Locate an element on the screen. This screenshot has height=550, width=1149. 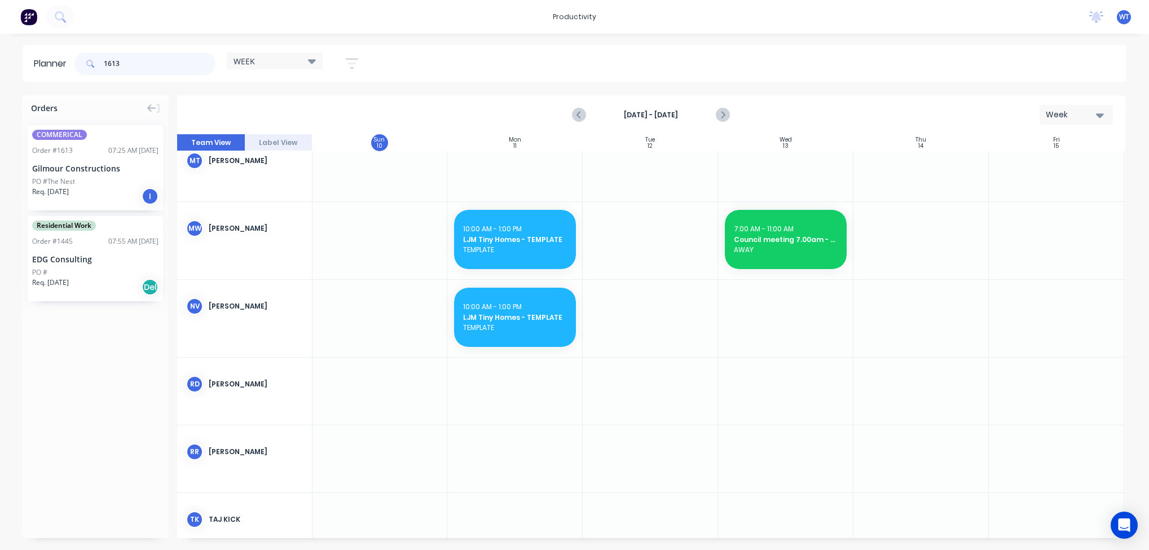
div: PO # is located at coordinates (39, 272).